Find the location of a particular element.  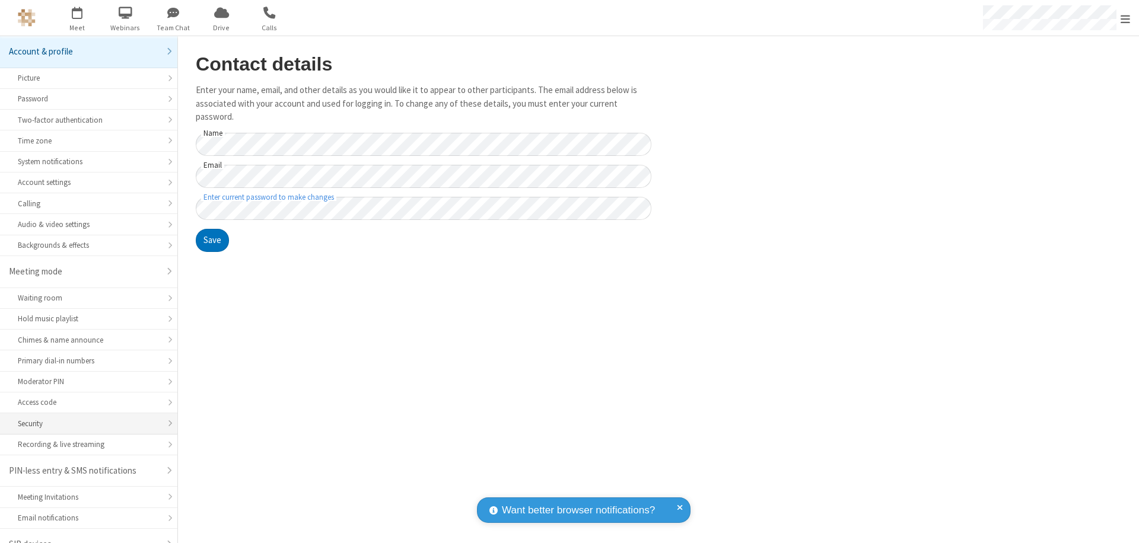

input: Name is located at coordinates (423, 144).